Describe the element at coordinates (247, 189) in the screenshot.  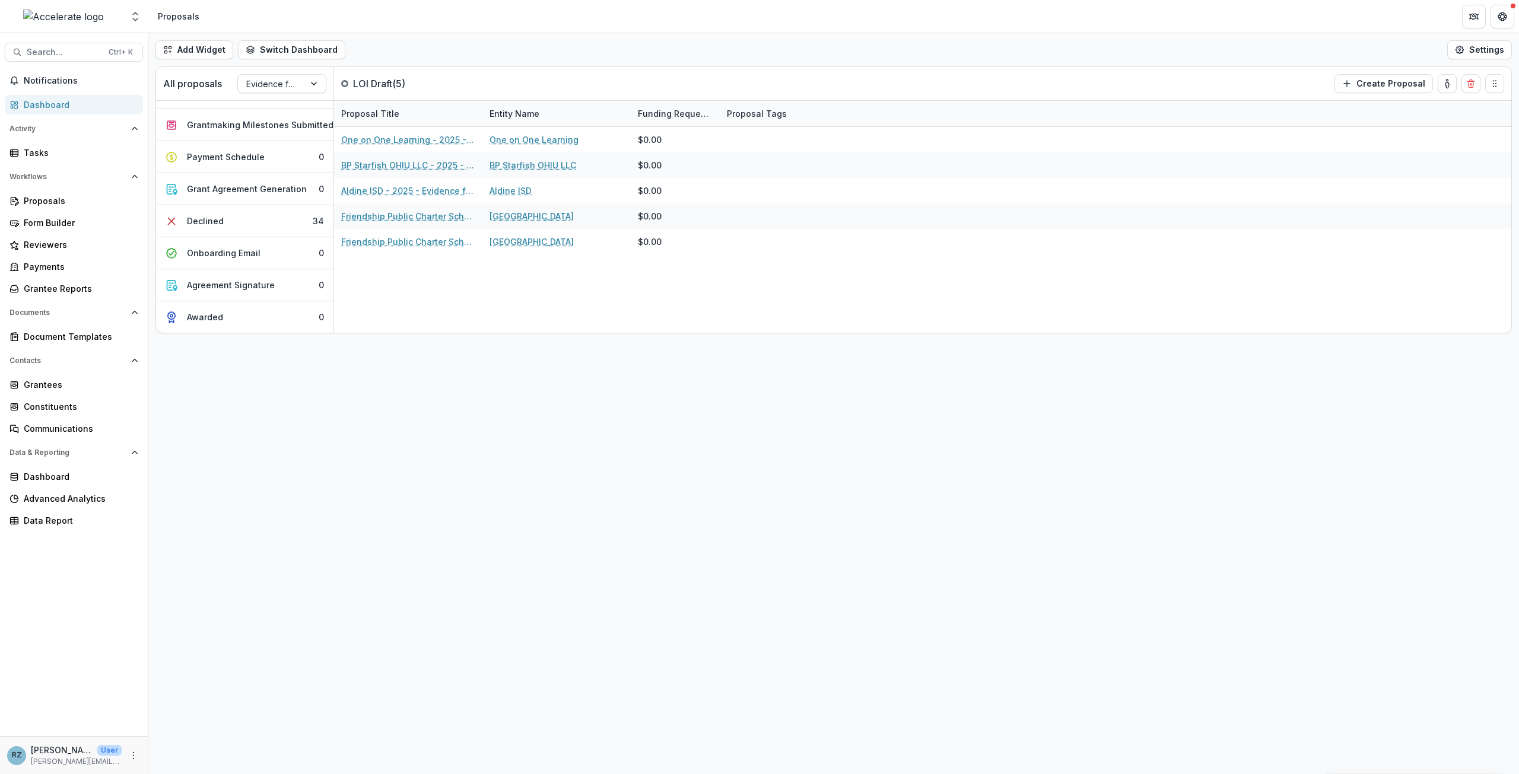
I see `div: Grant Agreement Generation` at that location.